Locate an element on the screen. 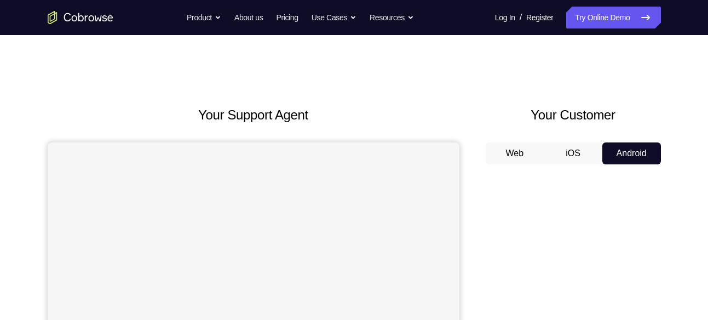 Image resolution: width=708 pixels, height=320 pixels. a: About us is located at coordinates (249, 18).